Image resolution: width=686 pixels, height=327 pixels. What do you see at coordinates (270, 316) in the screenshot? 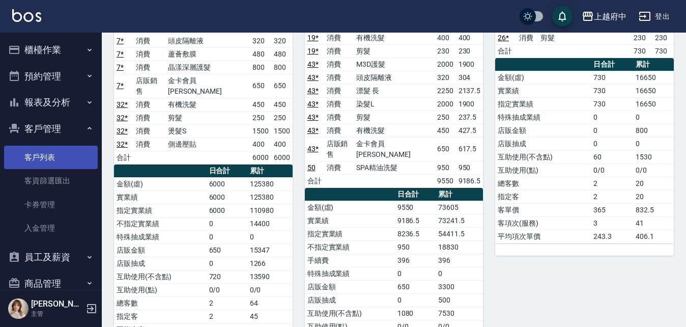
I see `td: 45` at bounding box center [270, 316].